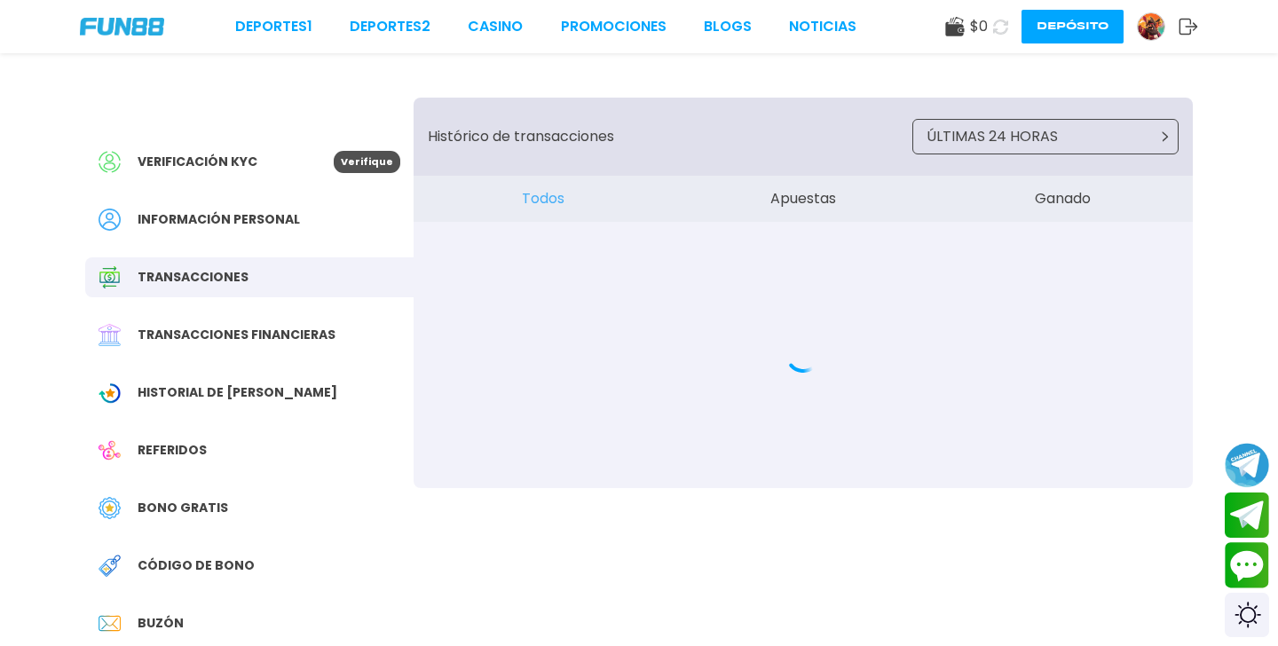 This screenshot has height=646, width=1278. I want to click on p: ÚLTIMAS 24 HORAS, so click(992, 137).